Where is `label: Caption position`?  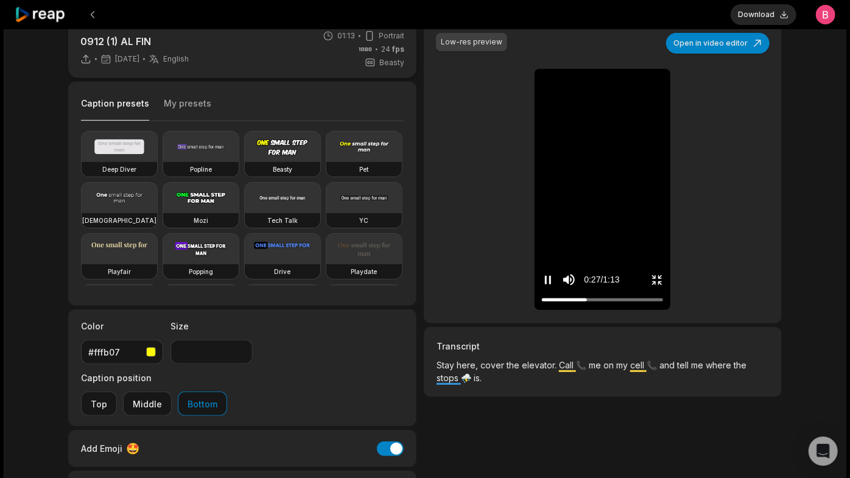
label: Caption position is located at coordinates (154, 377).